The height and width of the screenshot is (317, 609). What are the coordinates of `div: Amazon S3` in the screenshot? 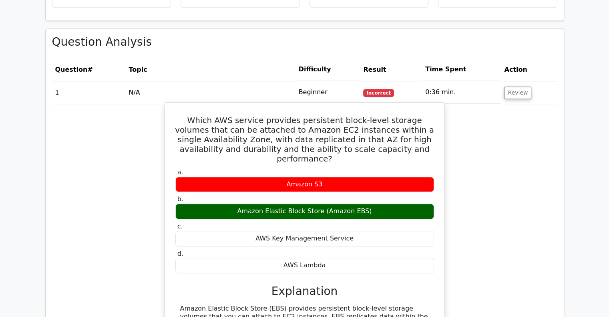 It's located at (305, 184).